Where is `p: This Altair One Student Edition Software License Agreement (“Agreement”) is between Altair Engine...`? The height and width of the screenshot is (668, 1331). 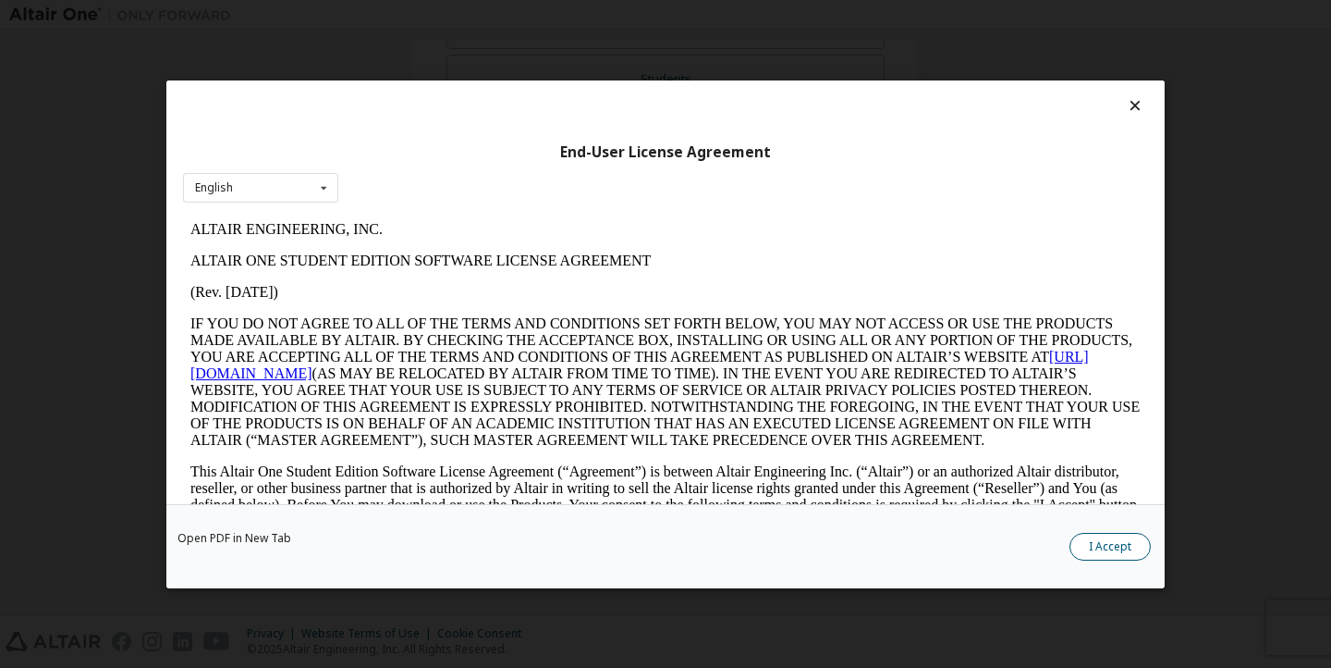
p: This Altair One Student Edition Software License Agreement (“Agreement”) is between Altair Engine... is located at coordinates (483, 283).